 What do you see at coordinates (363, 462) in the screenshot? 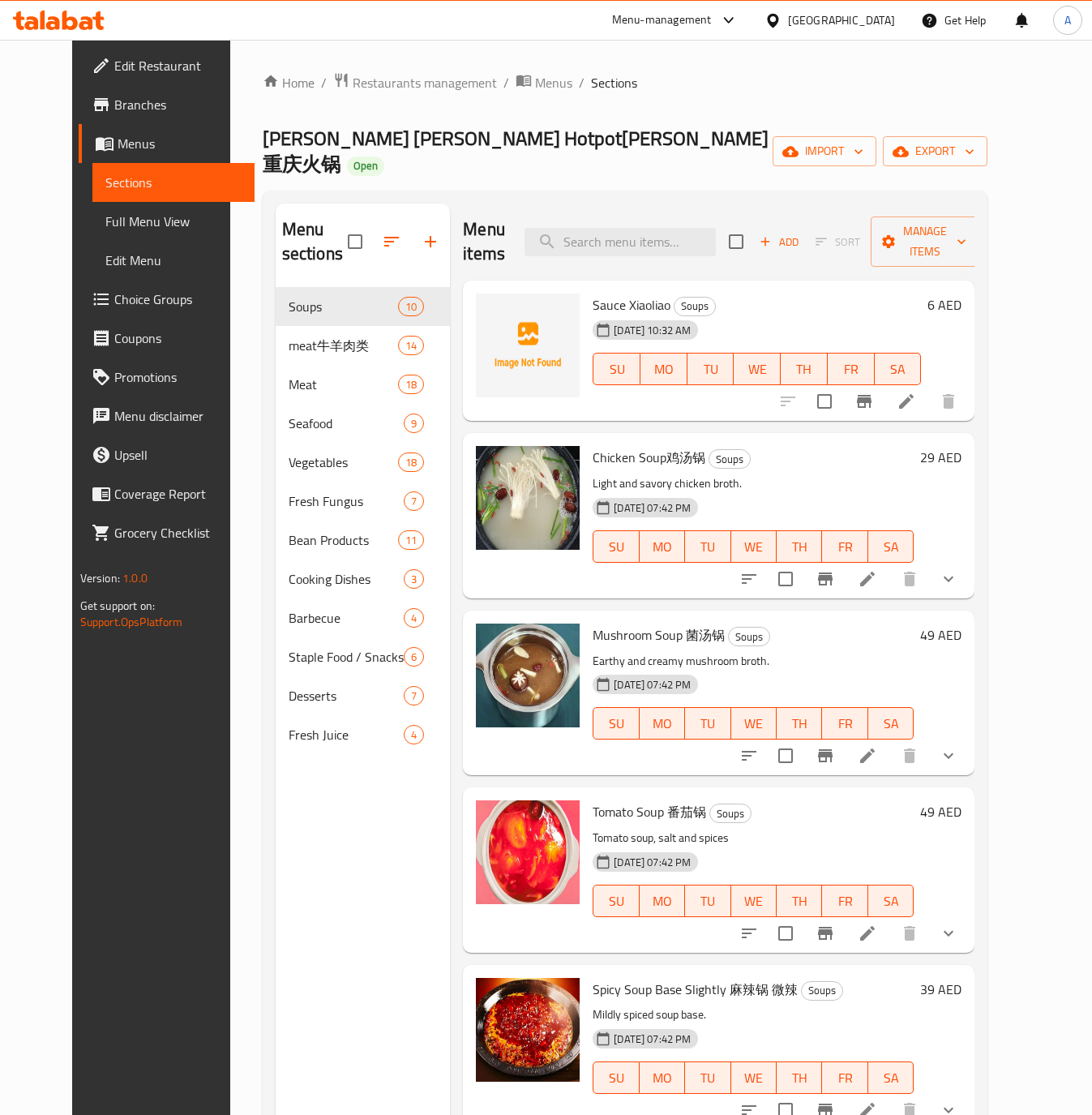
I see `div: Vegetables18` at bounding box center [363, 462].